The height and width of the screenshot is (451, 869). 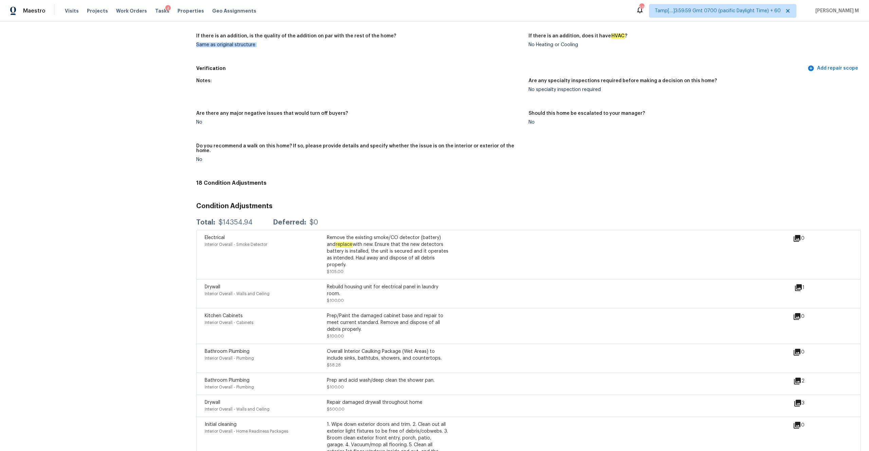 I want to click on span: Geo Assignments, so click(x=234, y=11).